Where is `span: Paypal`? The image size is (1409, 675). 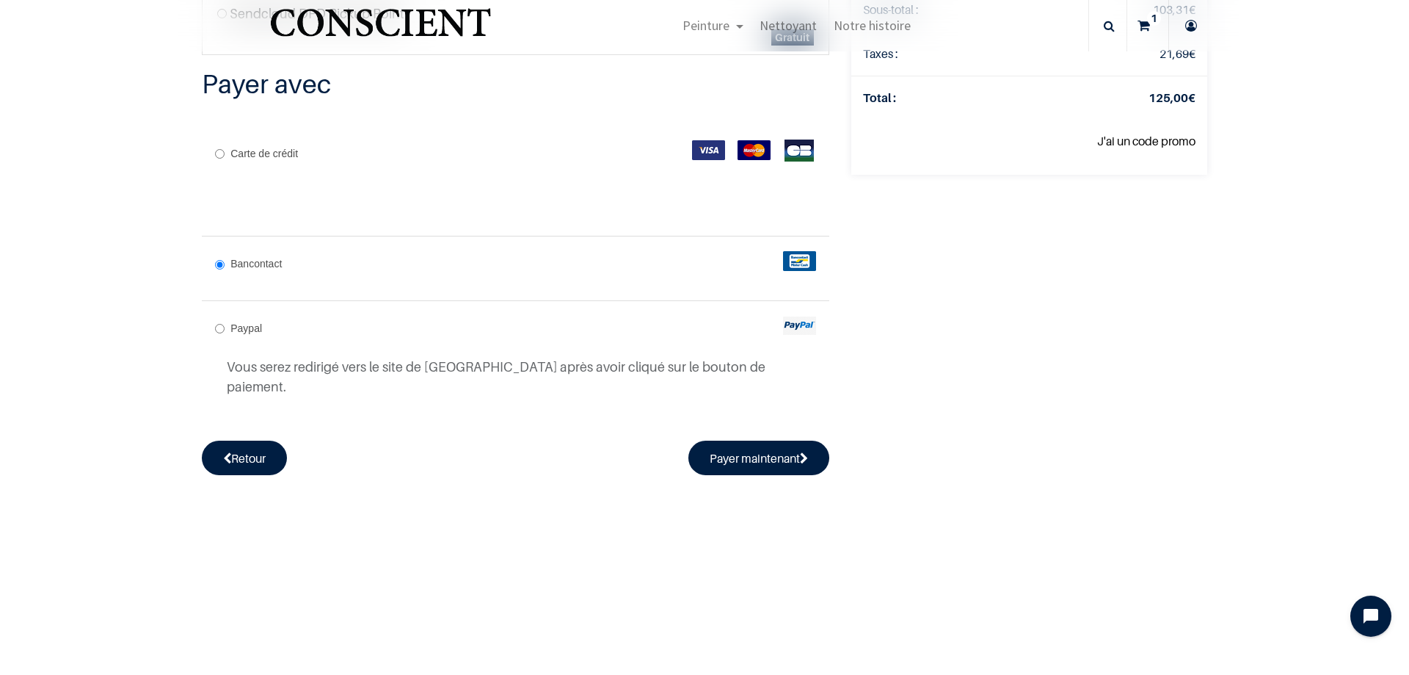
span: Paypal is located at coordinates (246, 328).